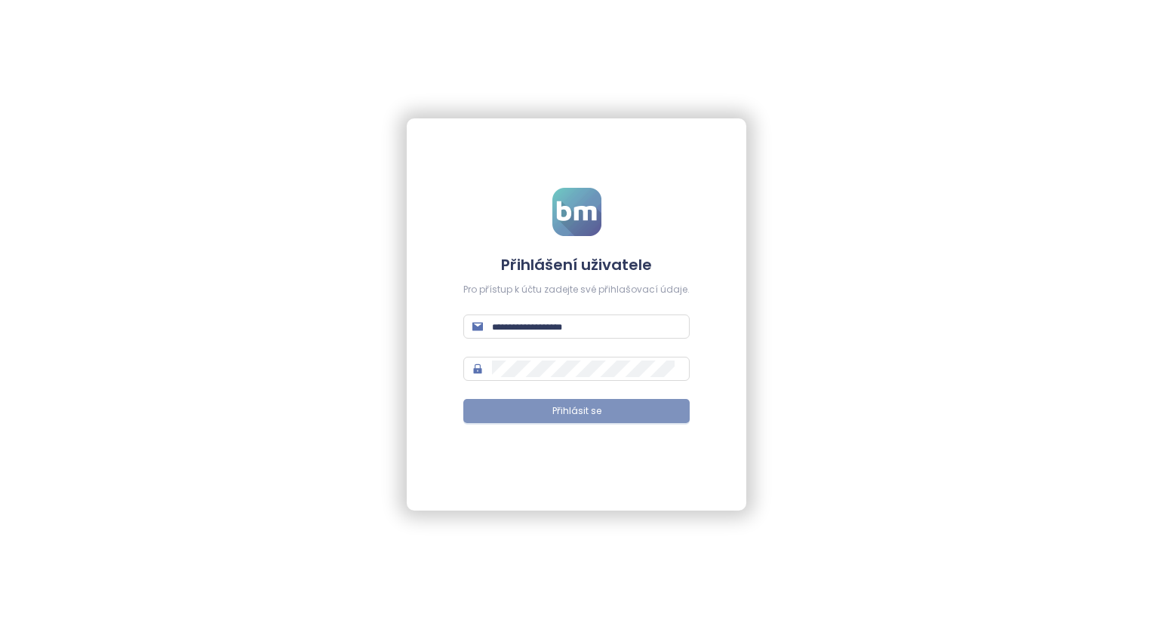 The width and height of the screenshot is (1153, 629). What do you see at coordinates (576, 411) in the screenshot?
I see `button: Přihlásit se` at bounding box center [576, 411].